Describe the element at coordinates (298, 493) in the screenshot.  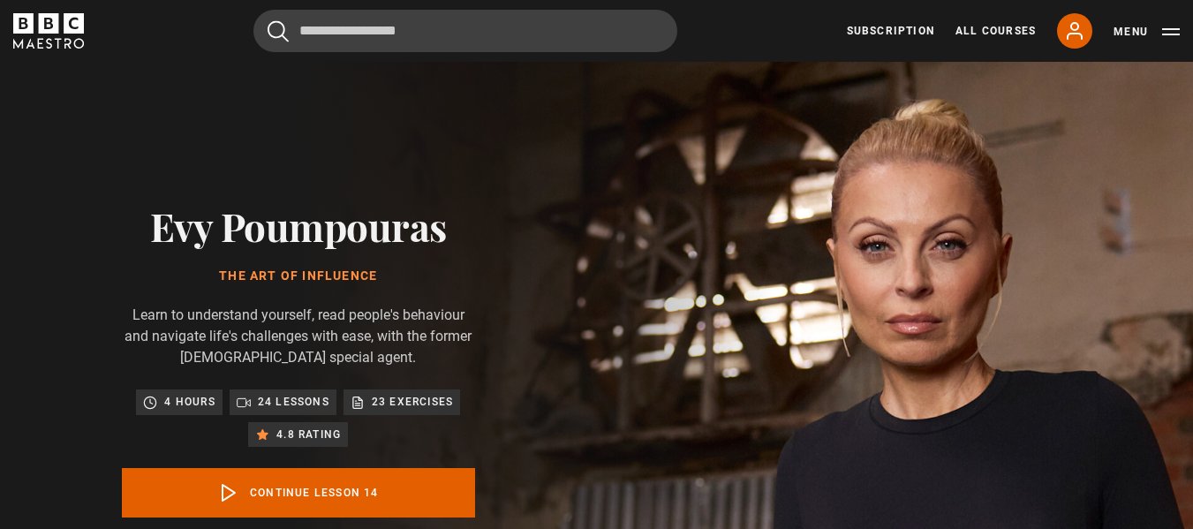
I see `a: Continue lesson 14` at that location.